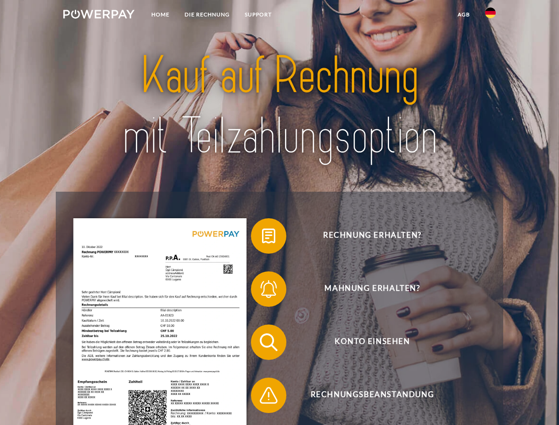  What do you see at coordinates (160, 15) in the screenshot?
I see `a: Home` at bounding box center [160, 15].